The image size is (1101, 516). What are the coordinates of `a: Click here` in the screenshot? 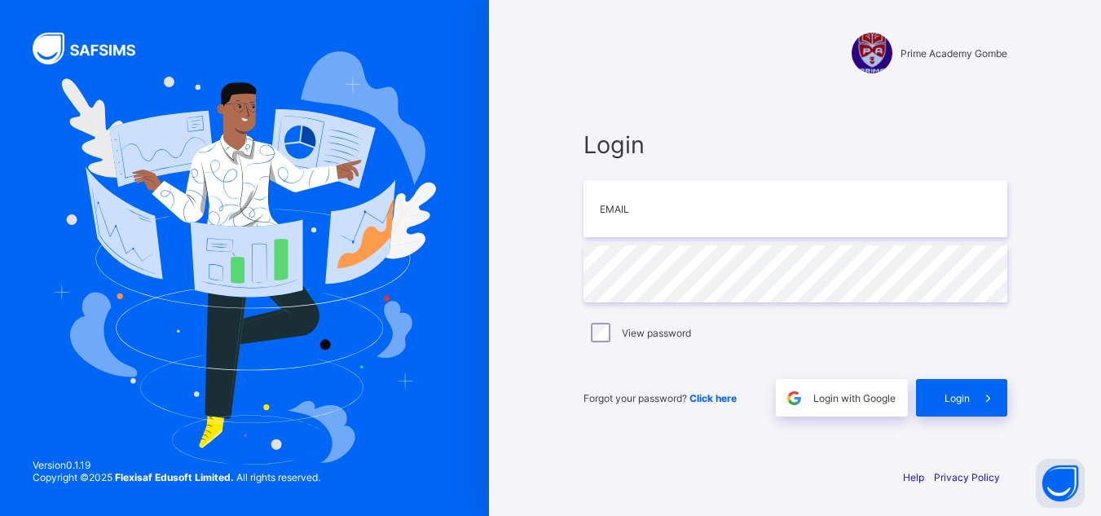 It's located at (713, 398).